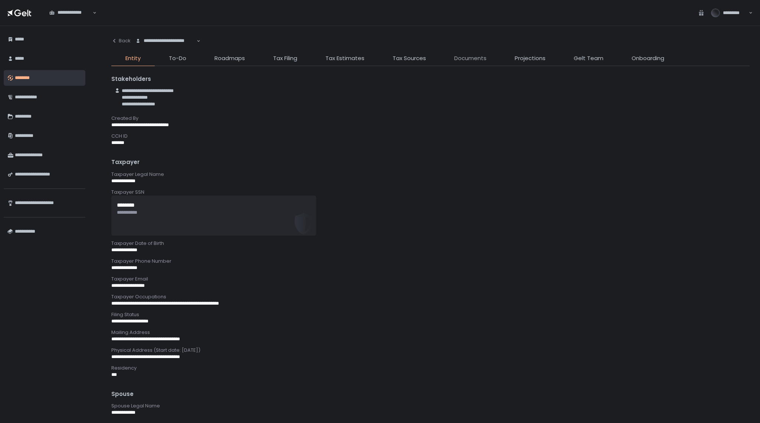 This screenshot has width=760, height=423. What do you see at coordinates (470, 58) in the screenshot?
I see `span: Documents` at bounding box center [470, 58].